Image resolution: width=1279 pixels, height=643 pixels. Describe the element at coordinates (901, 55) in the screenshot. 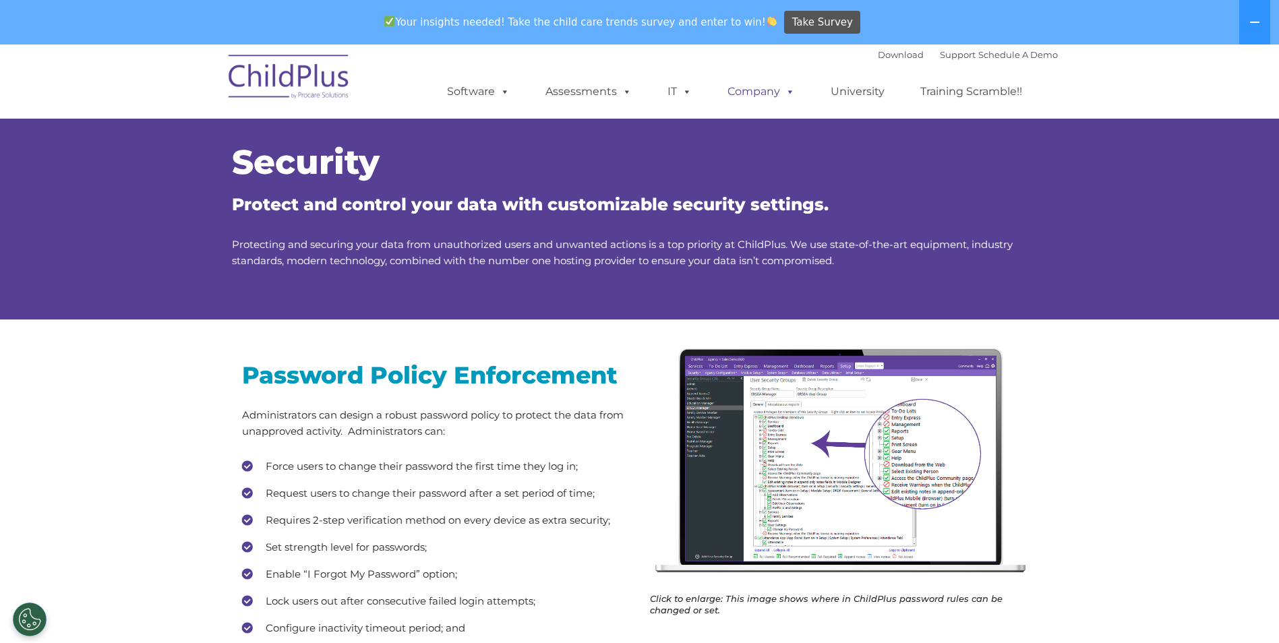

I see `a: Download` at that location.